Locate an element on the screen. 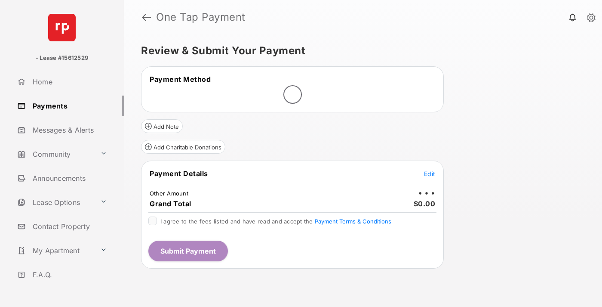 This screenshot has width=602, height=307. a: Community is located at coordinates (55, 154).